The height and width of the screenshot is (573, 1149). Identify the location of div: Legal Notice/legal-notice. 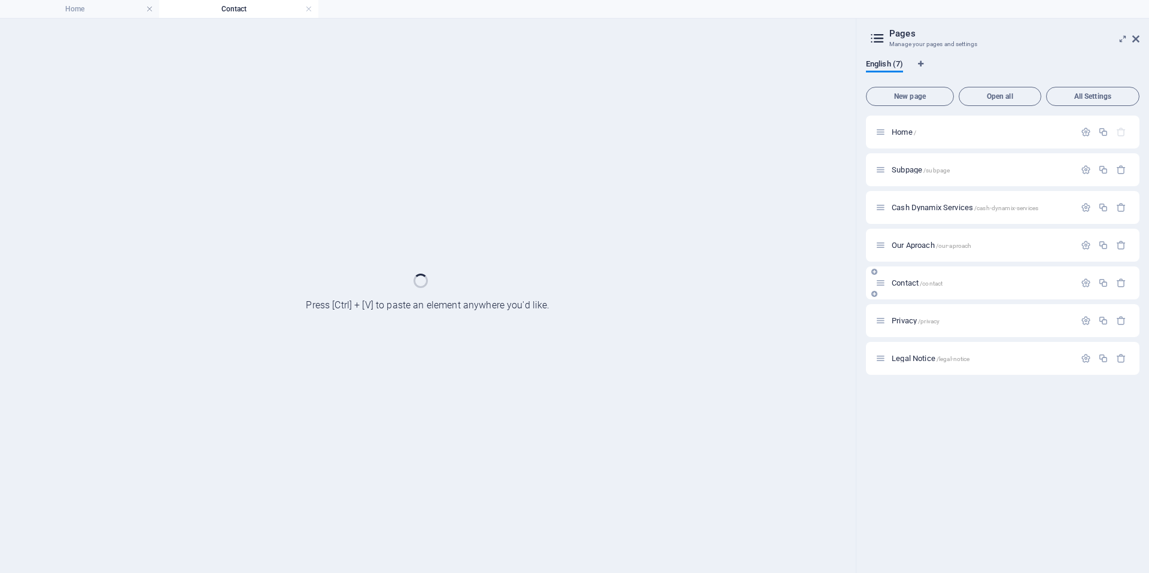
(982, 358).